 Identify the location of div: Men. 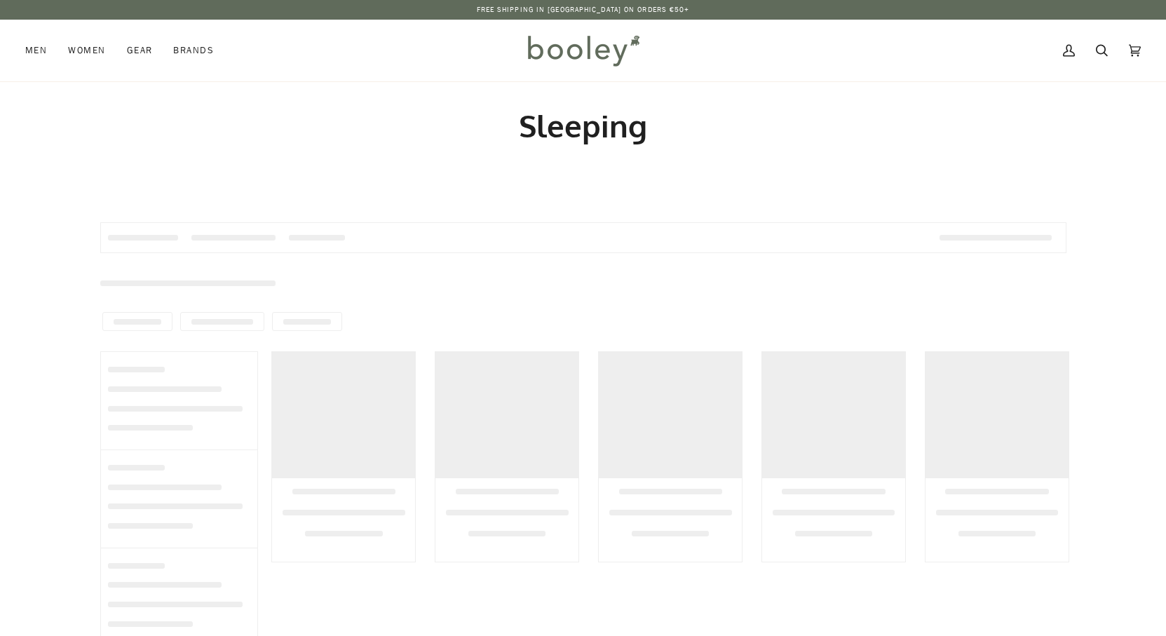
(41, 50).